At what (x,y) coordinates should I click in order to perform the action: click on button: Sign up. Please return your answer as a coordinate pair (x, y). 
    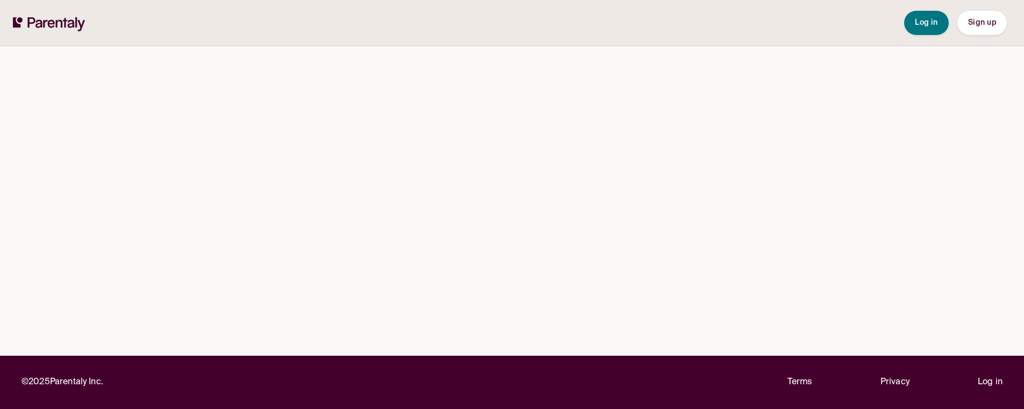
    Looking at the image, I should click on (982, 23).